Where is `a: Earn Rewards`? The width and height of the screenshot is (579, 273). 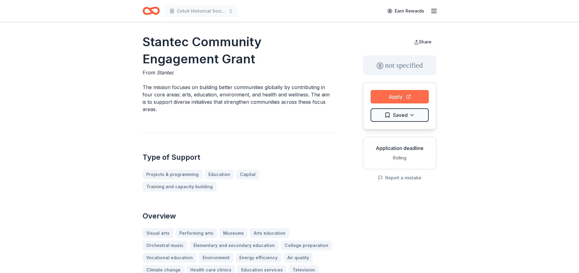 a: Earn Rewards is located at coordinates (406, 11).